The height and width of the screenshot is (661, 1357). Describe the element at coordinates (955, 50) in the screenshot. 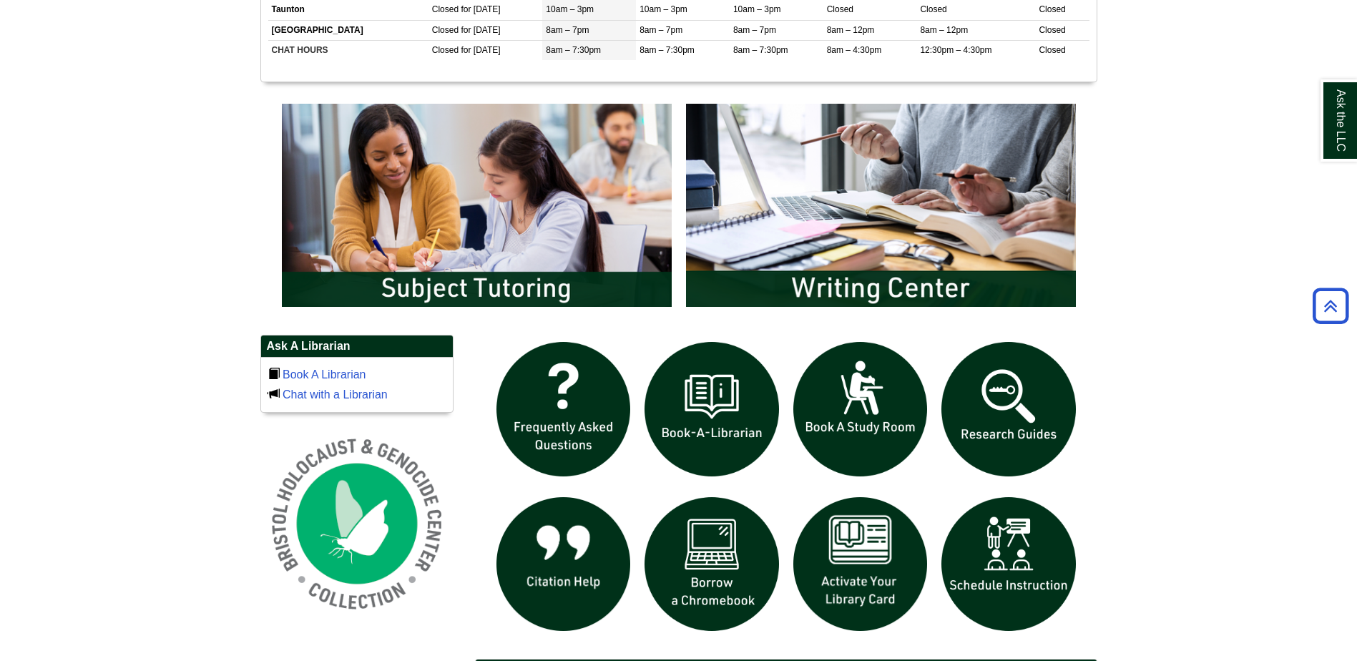

I see `span: 12:30pm – 4:30pm` at that location.